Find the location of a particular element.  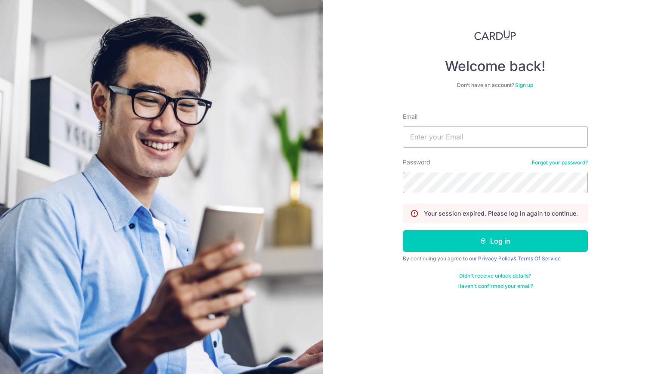

img: CardUp Logo is located at coordinates (495, 35).